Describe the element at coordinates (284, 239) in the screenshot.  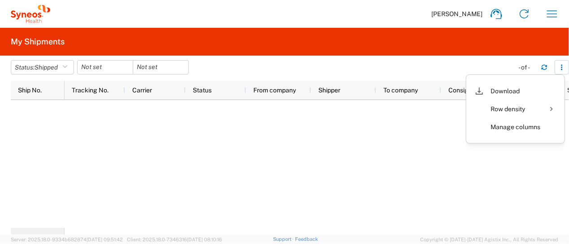
I see `a: Support` at that location.